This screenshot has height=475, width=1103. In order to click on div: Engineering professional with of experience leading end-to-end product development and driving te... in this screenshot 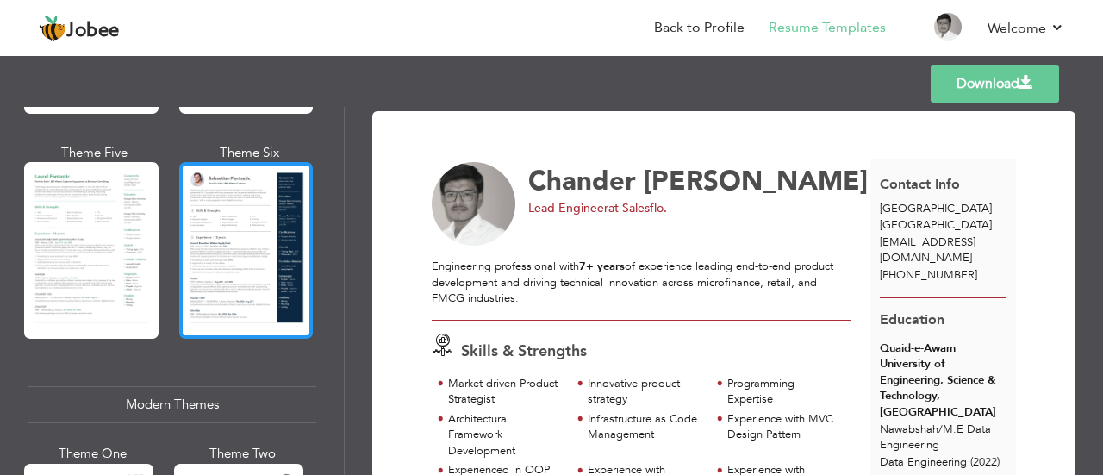, I will do `click(641, 283)`.